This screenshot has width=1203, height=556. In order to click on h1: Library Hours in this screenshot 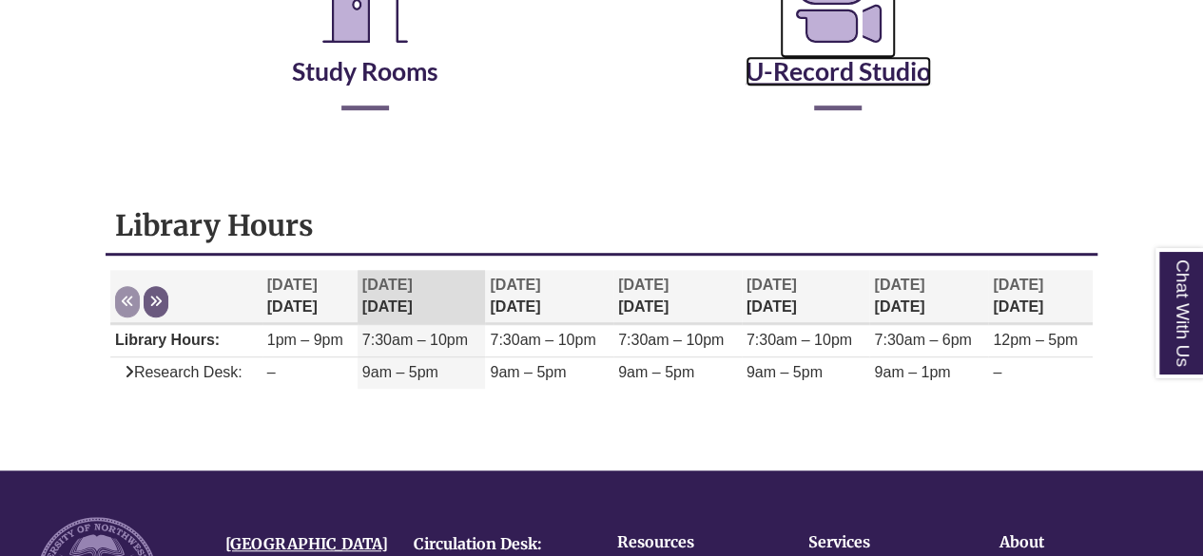, I will do `click(601, 225)`.